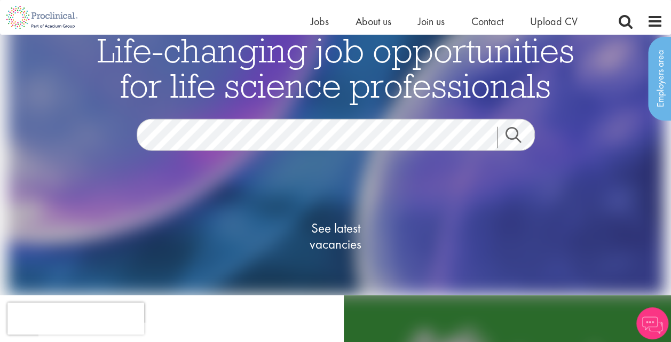 The width and height of the screenshot is (671, 342). Describe the element at coordinates (553, 21) in the screenshot. I see `a: Upload CV` at that location.